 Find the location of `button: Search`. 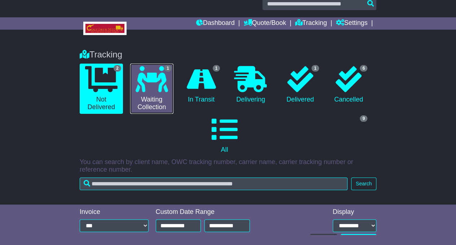

button: Search is located at coordinates (364, 183).